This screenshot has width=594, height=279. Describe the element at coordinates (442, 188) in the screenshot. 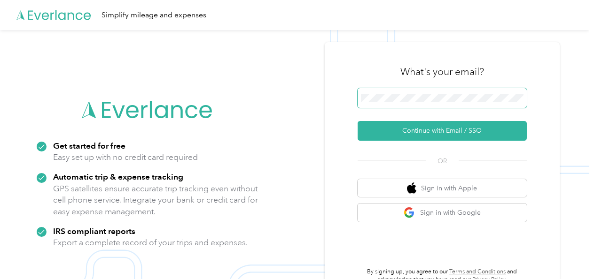

I see `button: apple logoSign in with Apple` at that location.